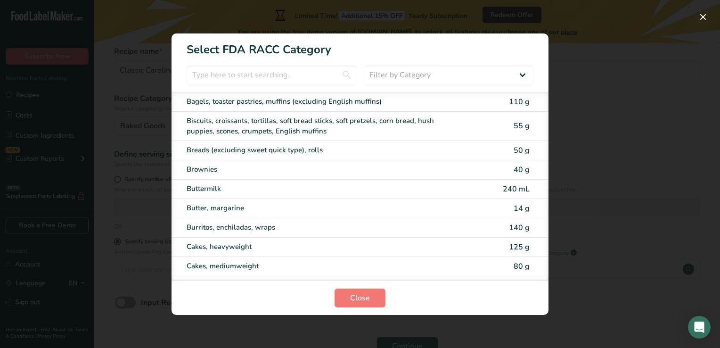 The width and height of the screenshot is (720, 348). Describe the element at coordinates (519, 228) in the screenshot. I see `span: 140 g` at that location.